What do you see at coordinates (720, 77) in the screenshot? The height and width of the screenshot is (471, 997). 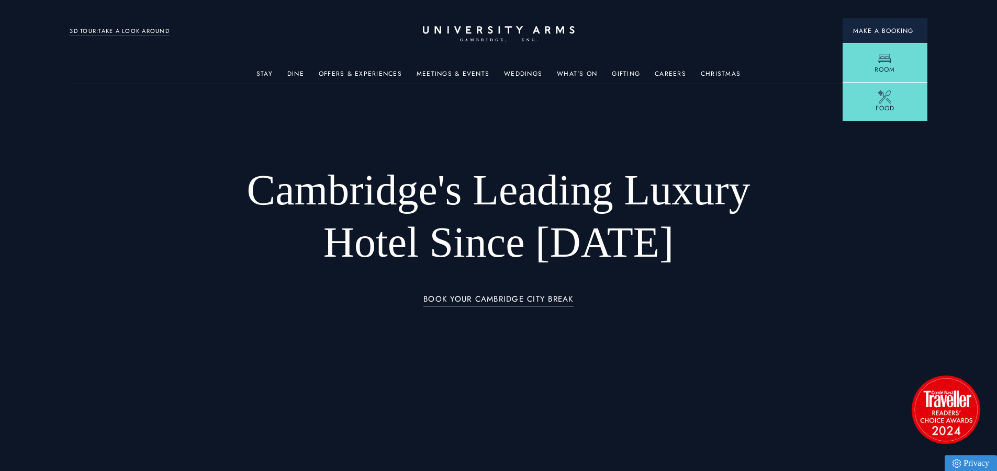 I see `a: Christmas` at bounding box center [720, 77].